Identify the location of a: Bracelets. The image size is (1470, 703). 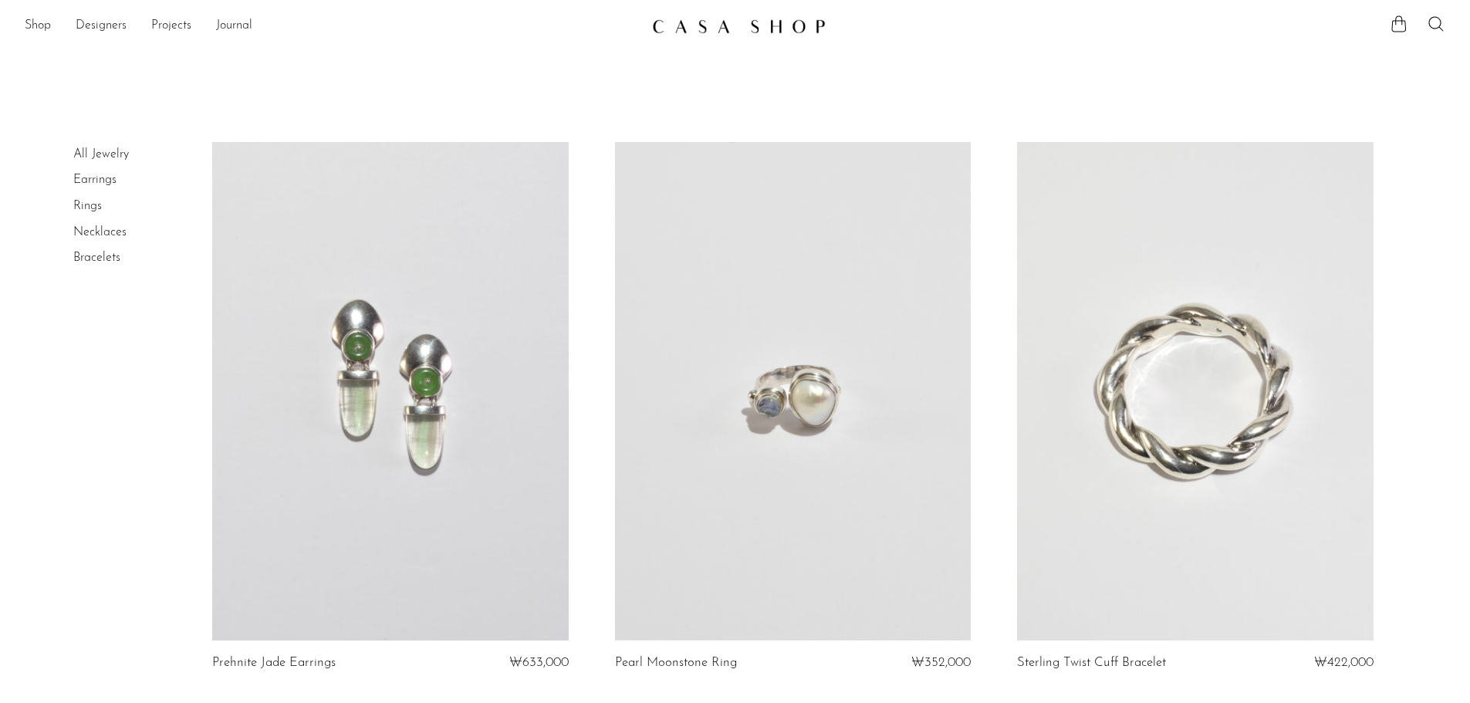
(96, 258).